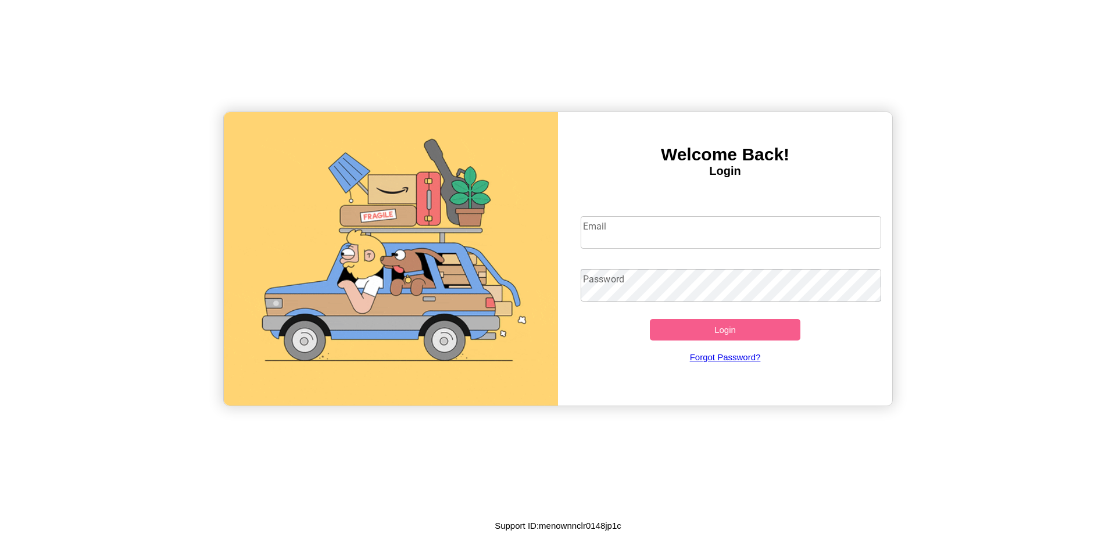  Describe the element at coordinates (725, 155) in the screenshot. I see `h3: Welcome Back!` at that location.